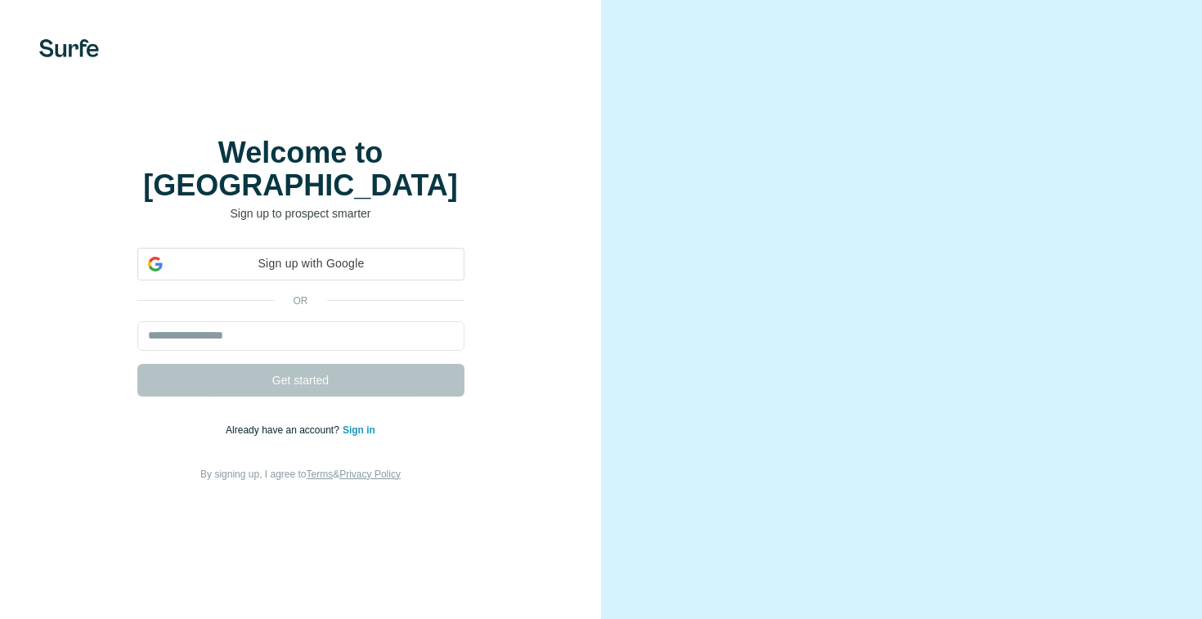 Image resolution: width=1202 pixels, height=619 pixels. What do you see at coordinates (312, 263) in the screenshot?
I see `span: Sign up with Google` at bounding box center [312, 263].